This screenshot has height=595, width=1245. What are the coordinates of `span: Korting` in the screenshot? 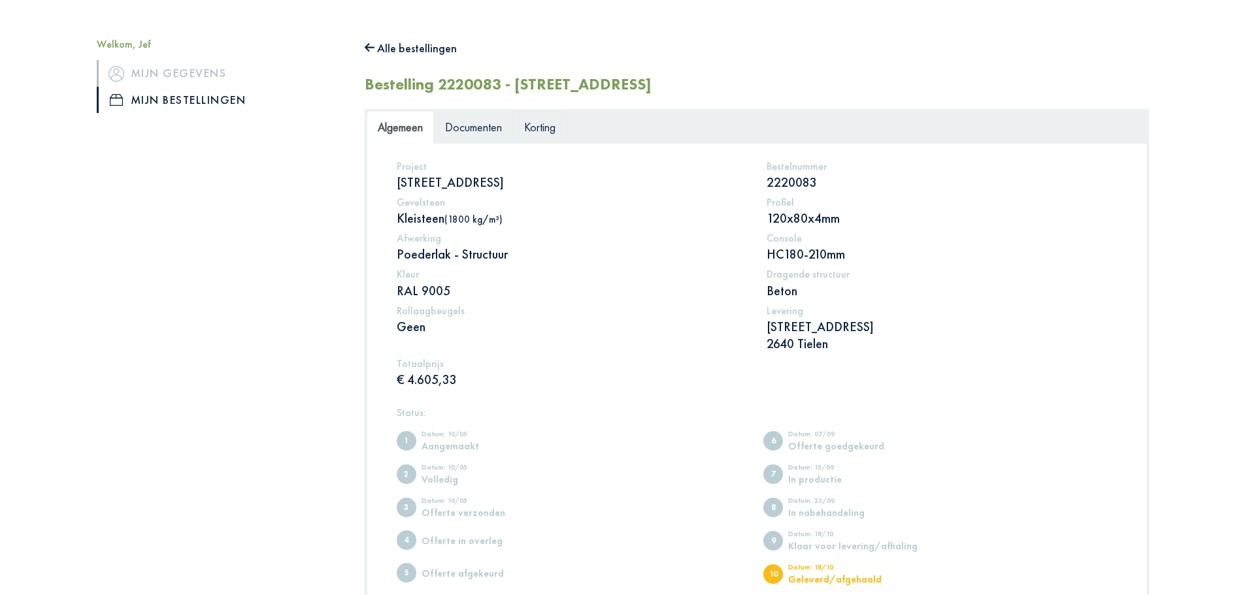 It's located at (540, 127).